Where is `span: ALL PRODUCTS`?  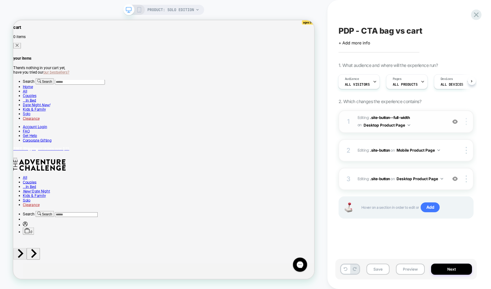
span: ALL PRODUCTS is located at coordinates (405, 84).